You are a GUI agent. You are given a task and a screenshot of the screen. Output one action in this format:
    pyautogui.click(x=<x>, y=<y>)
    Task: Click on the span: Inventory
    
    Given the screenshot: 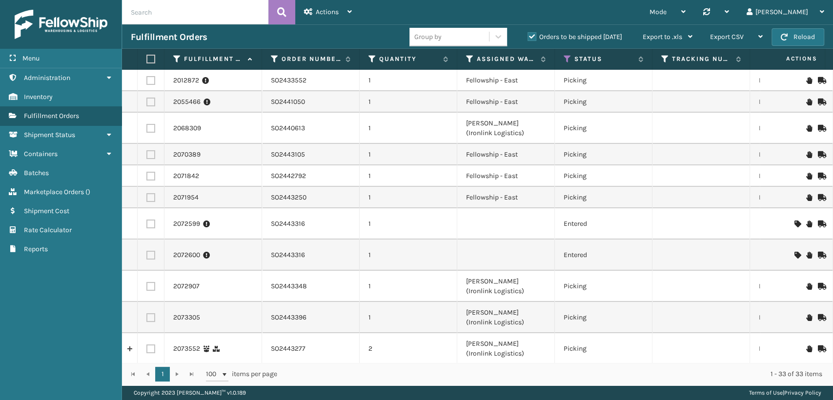 What is the action you would take?
    pyautogui.click(x=38, y=97)
    